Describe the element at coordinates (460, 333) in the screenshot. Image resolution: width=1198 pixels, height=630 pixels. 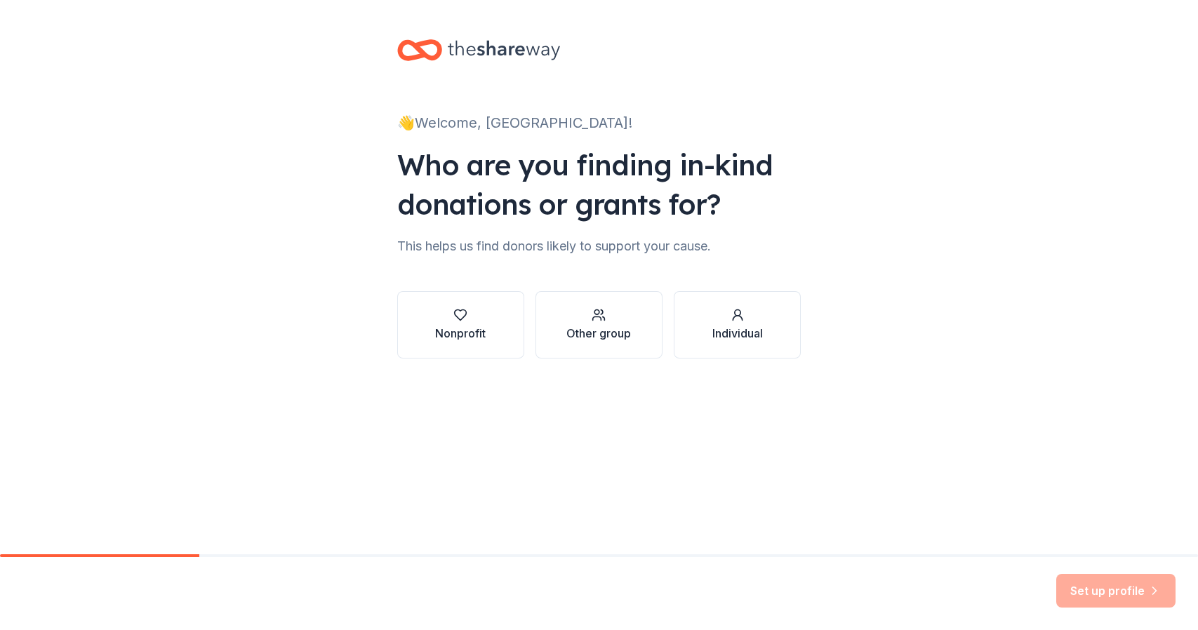
I see `div: Nonprofit` at that location.